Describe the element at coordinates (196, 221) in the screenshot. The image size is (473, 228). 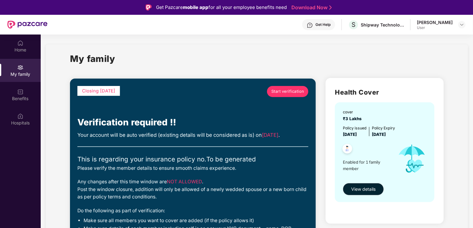
I see `li: Make sure all members you want to cover are added (if the policy allows it)` at that location.